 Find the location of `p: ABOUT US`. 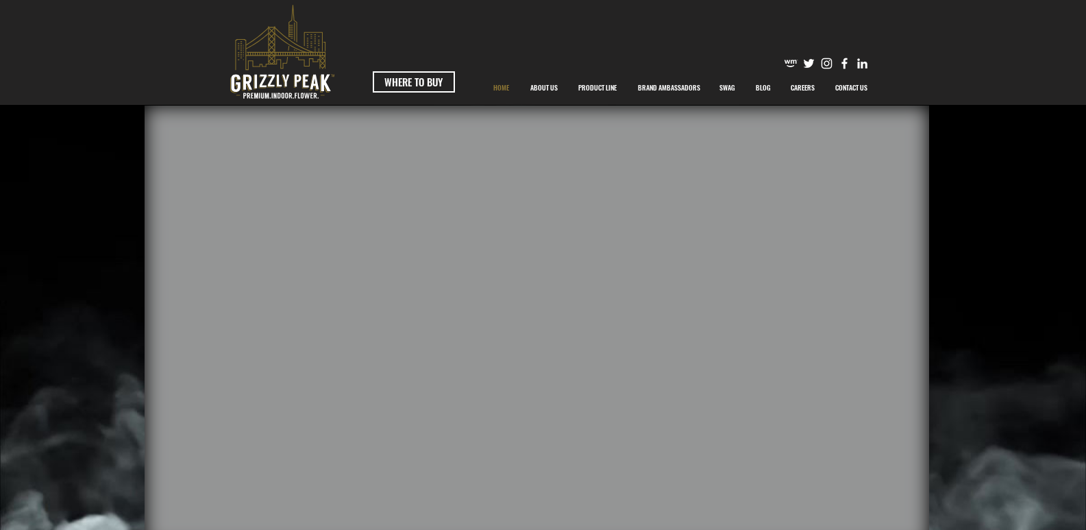

p: ABOUT US is located at coordinates (544, 88).